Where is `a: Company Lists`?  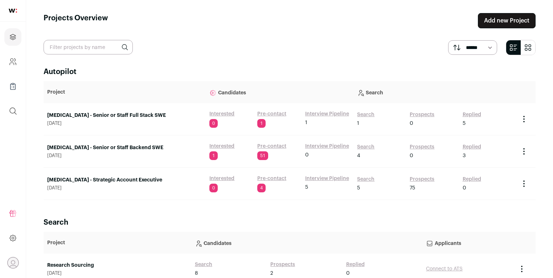
a: Company Lists is located at coordinates (13, 86).